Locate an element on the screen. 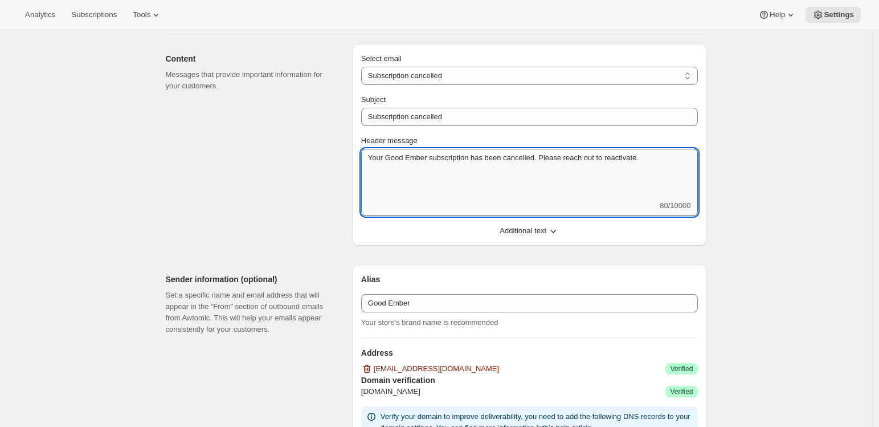 The width and height of the screenshot is (879, 427). span: Additional text is located at coordinates (523, 231).